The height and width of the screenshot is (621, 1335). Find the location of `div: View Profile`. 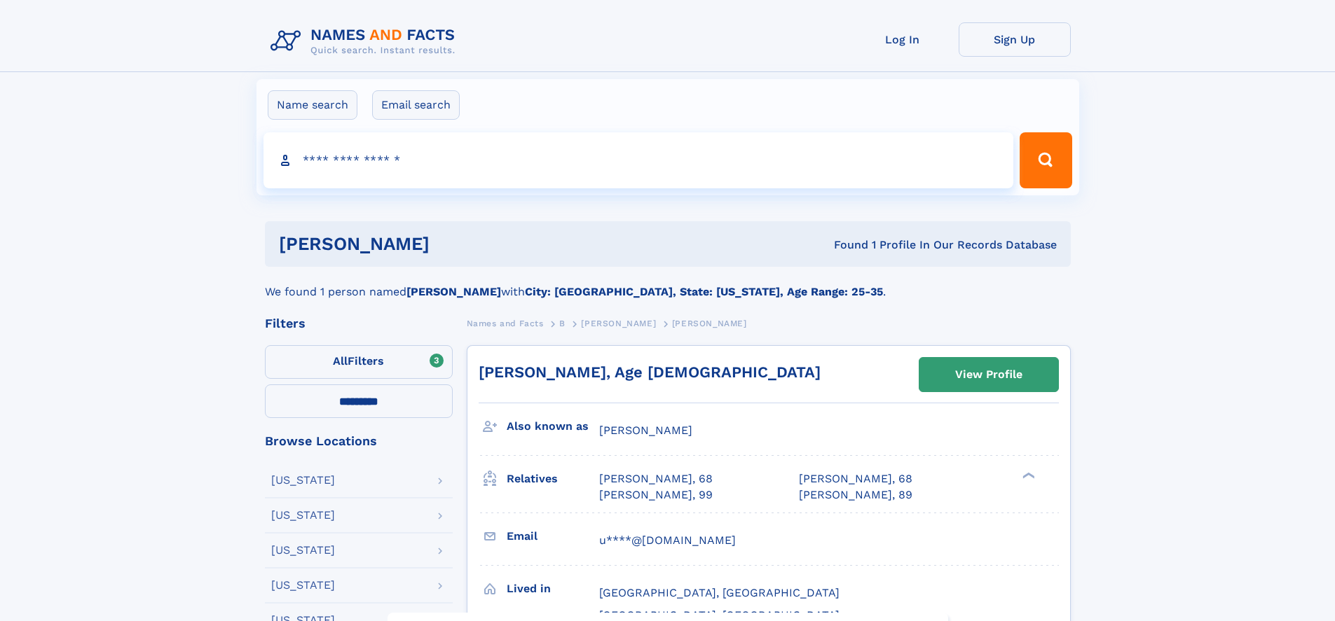

div: View Profile is located at coordinates (989, 375).